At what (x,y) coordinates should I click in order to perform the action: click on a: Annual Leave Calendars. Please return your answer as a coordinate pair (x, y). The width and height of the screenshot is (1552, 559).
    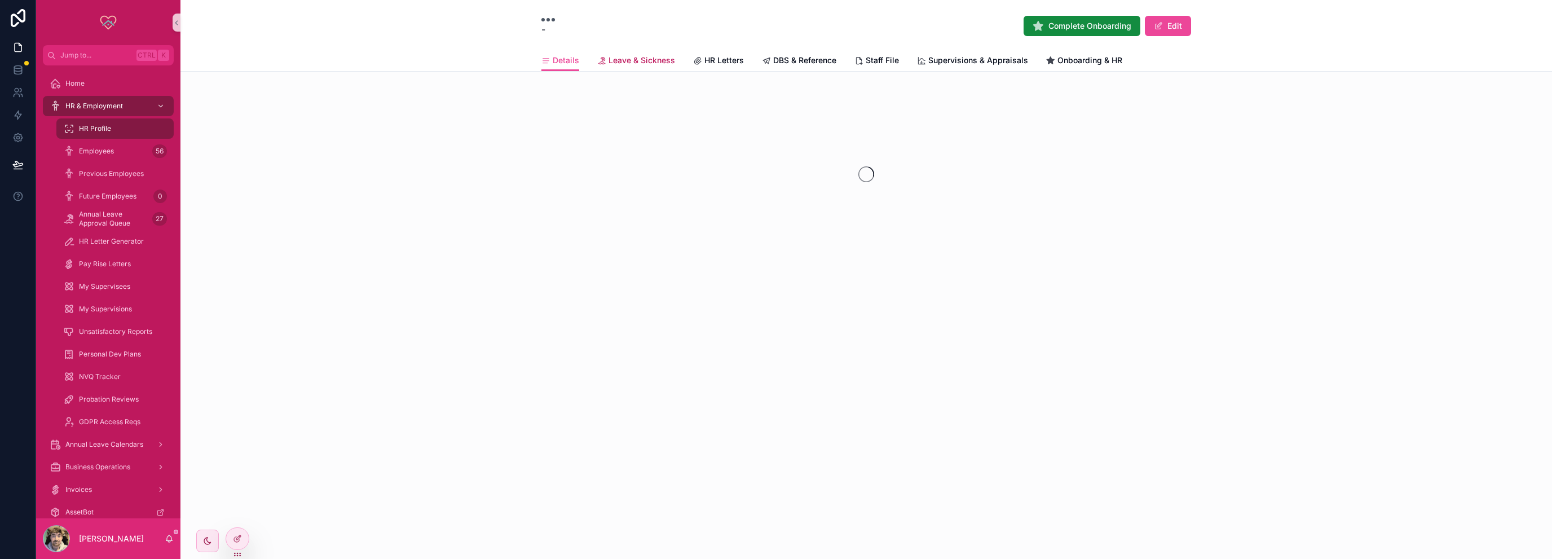
    Looking at the image, I should click on (108, 444).